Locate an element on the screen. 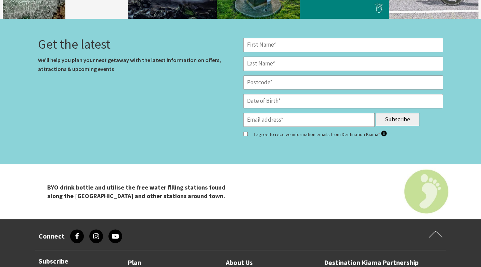  input: Date of Birth* is located at coordinates (343, 101).